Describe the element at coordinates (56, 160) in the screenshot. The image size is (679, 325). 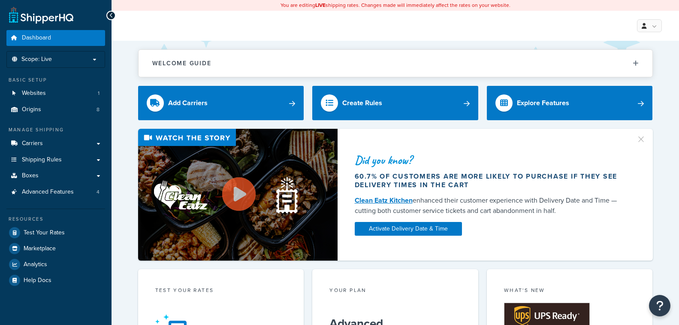
I see `a: Shipping Rules` at that location.